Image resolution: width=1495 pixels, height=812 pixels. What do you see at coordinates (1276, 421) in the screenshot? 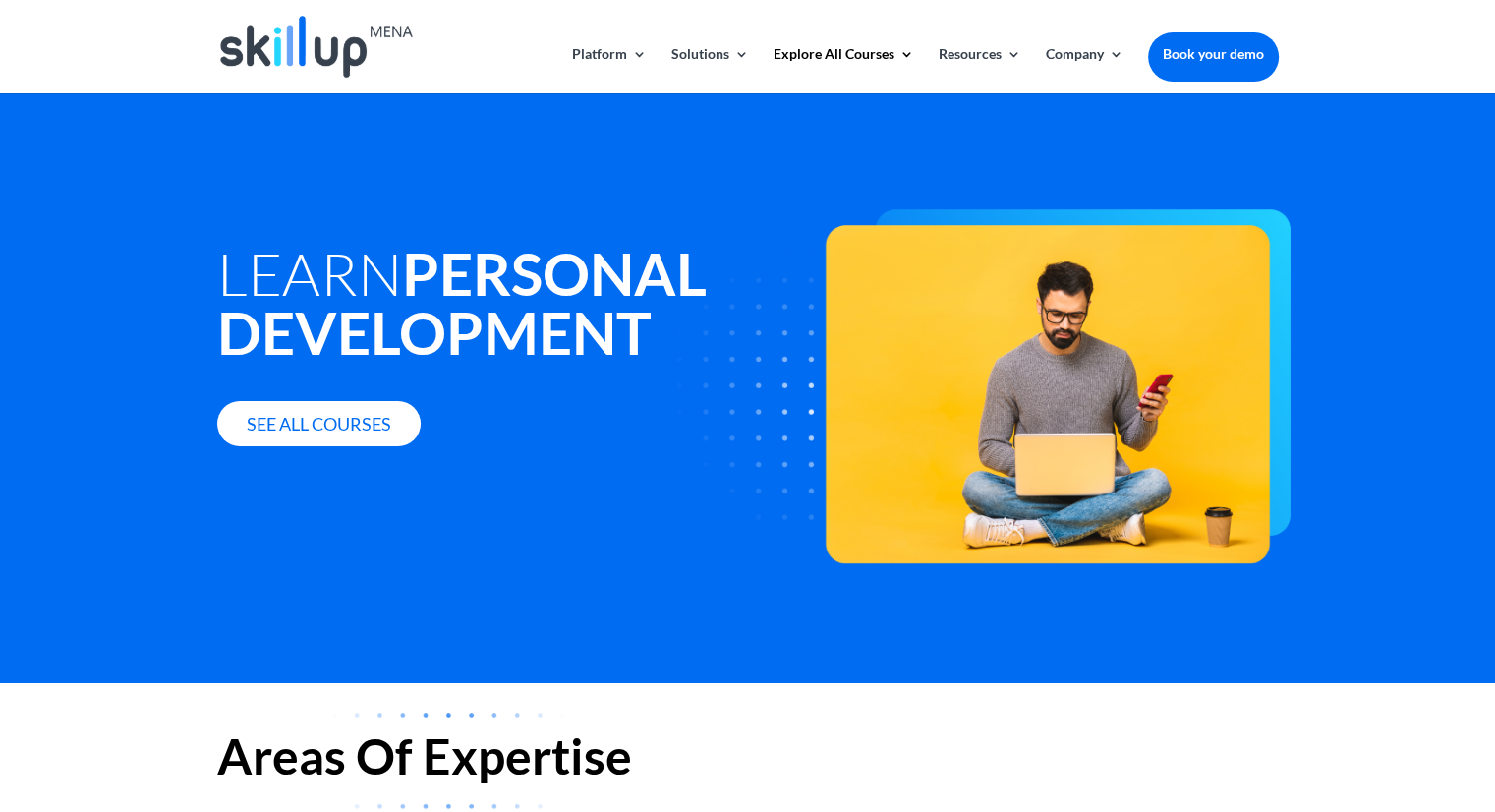
I see `div: Chat Widget` at bounding box center [1276, 421].